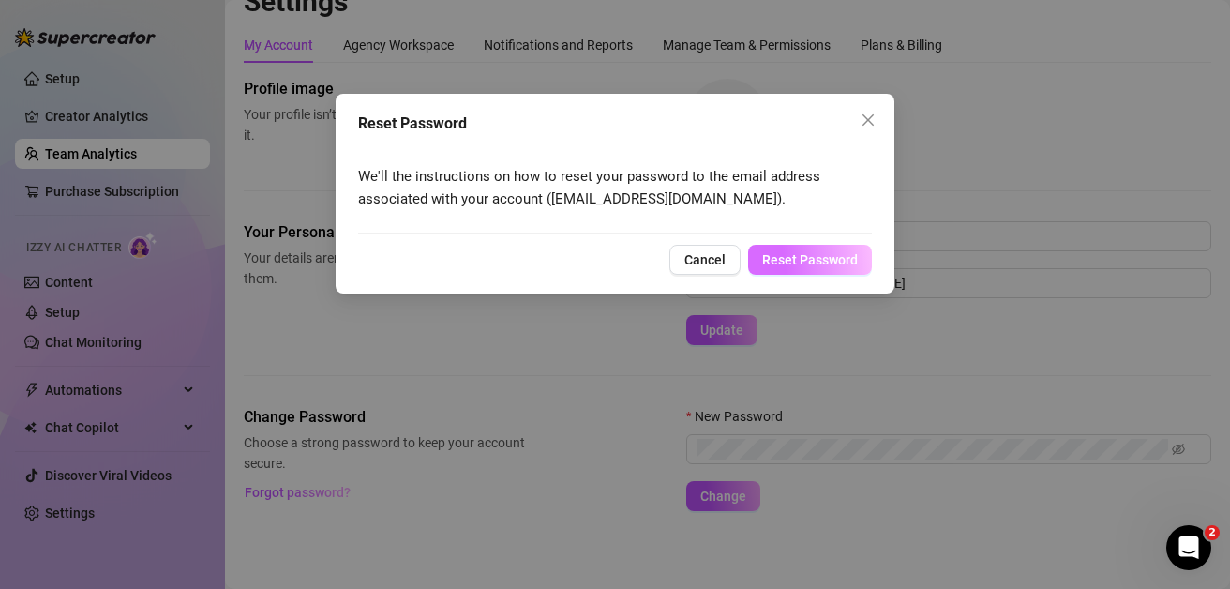 Image resolution: width=1230 pixels, height=589 pixels. What do you see at coordinates (589, 188) in the screenshot?
I see `span: We'll the instructions on how to reset your password to the email address associated with your ac...` at bounding box center [589, 188].